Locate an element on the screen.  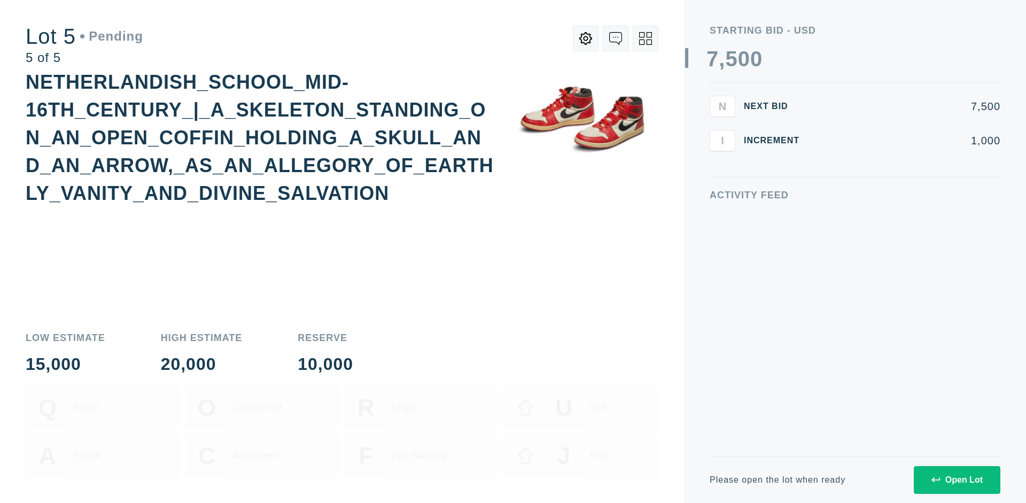
span: I is located at coordinates (722, 140).